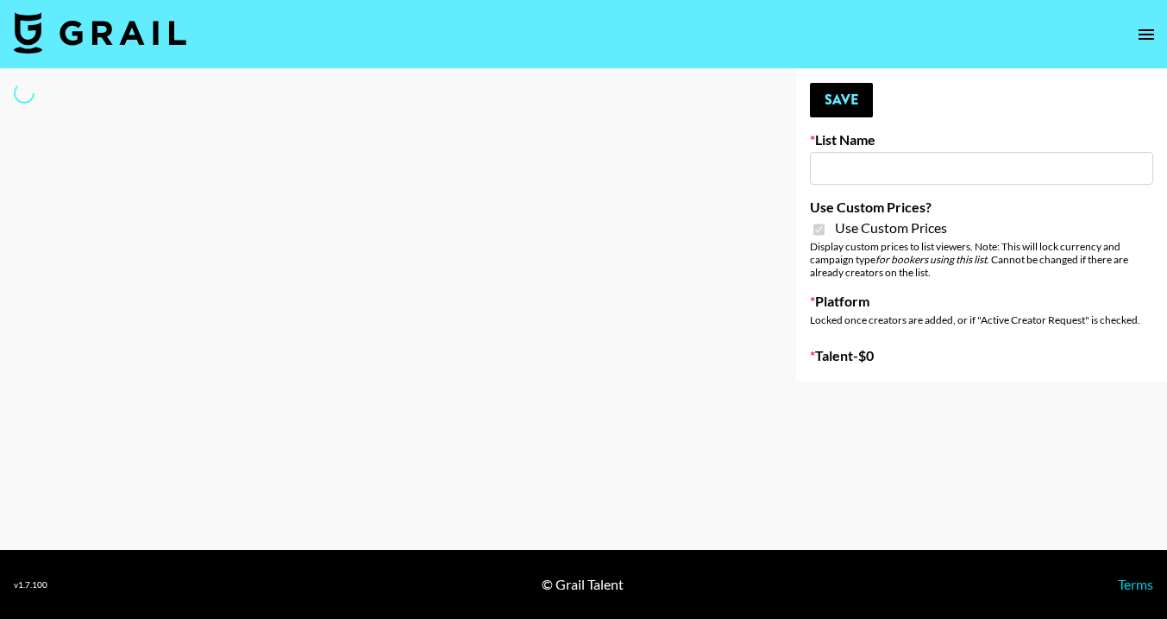  What do you see at coordinates (982, 301) in the screenshot?
I see `label: Platform` at bounding box center [982, 301].